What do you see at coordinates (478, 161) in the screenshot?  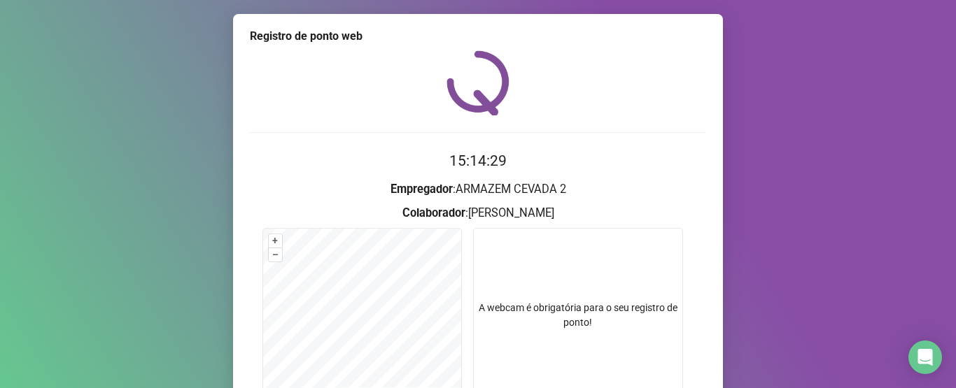 I see `time: 15:14:29` at bounding box center [478, 161].